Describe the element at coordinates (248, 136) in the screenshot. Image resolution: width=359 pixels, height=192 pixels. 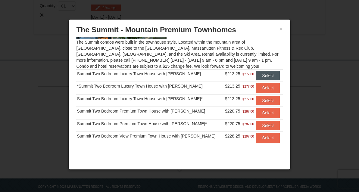
I see `span: $297.00` at that location.